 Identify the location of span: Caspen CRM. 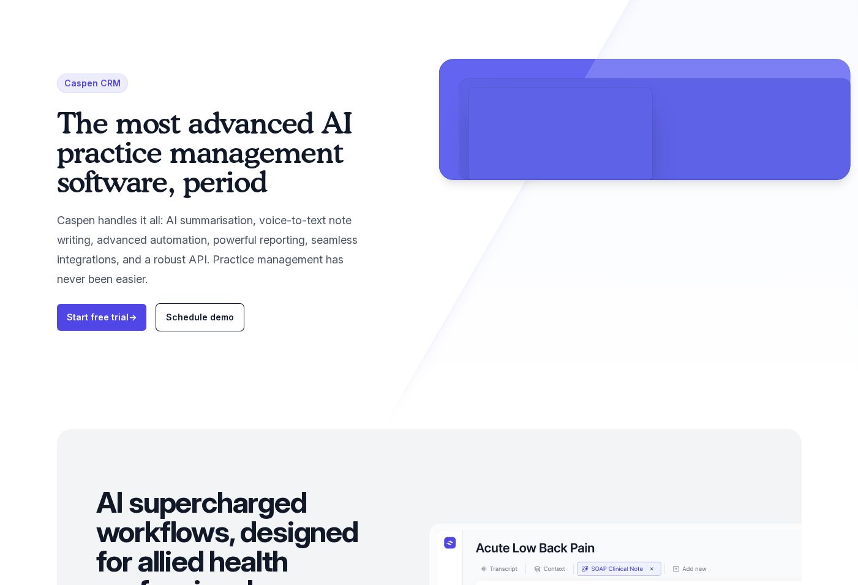
(92, 83).